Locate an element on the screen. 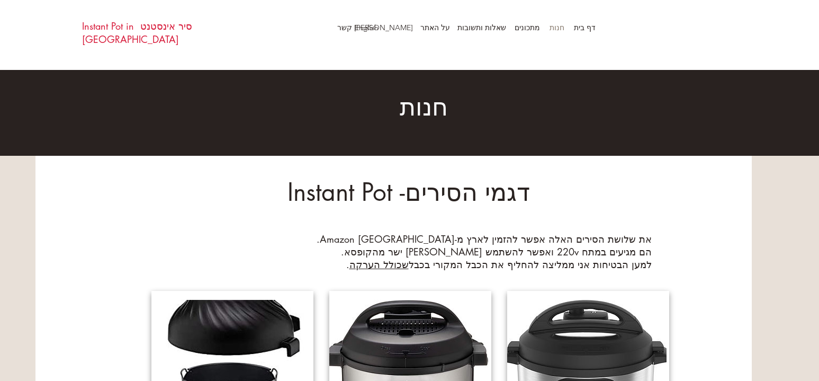 The height and width of the screenshot is (381, 819). a: שכולל הערקה is located at coordinates (379, 264).